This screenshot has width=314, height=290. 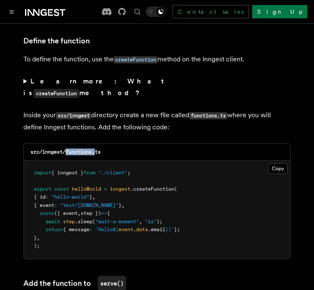 What do you see at coordinates (69, 222) in the screenshot?
I see `span: step` at bounding box center [69, 222].